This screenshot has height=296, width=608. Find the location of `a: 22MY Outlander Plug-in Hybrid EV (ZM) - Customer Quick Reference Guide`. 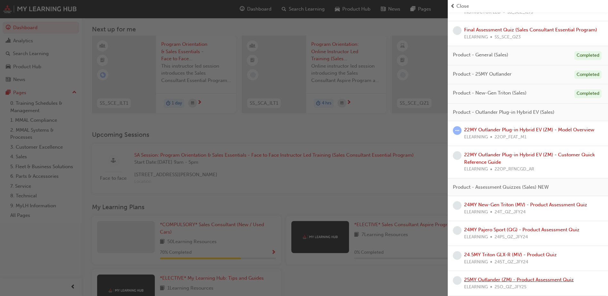

a: 22MY Outlander Plug-in Hybrid EV (ZM) - Customer Quick Reference Guide is located at coordinates (530, 158).